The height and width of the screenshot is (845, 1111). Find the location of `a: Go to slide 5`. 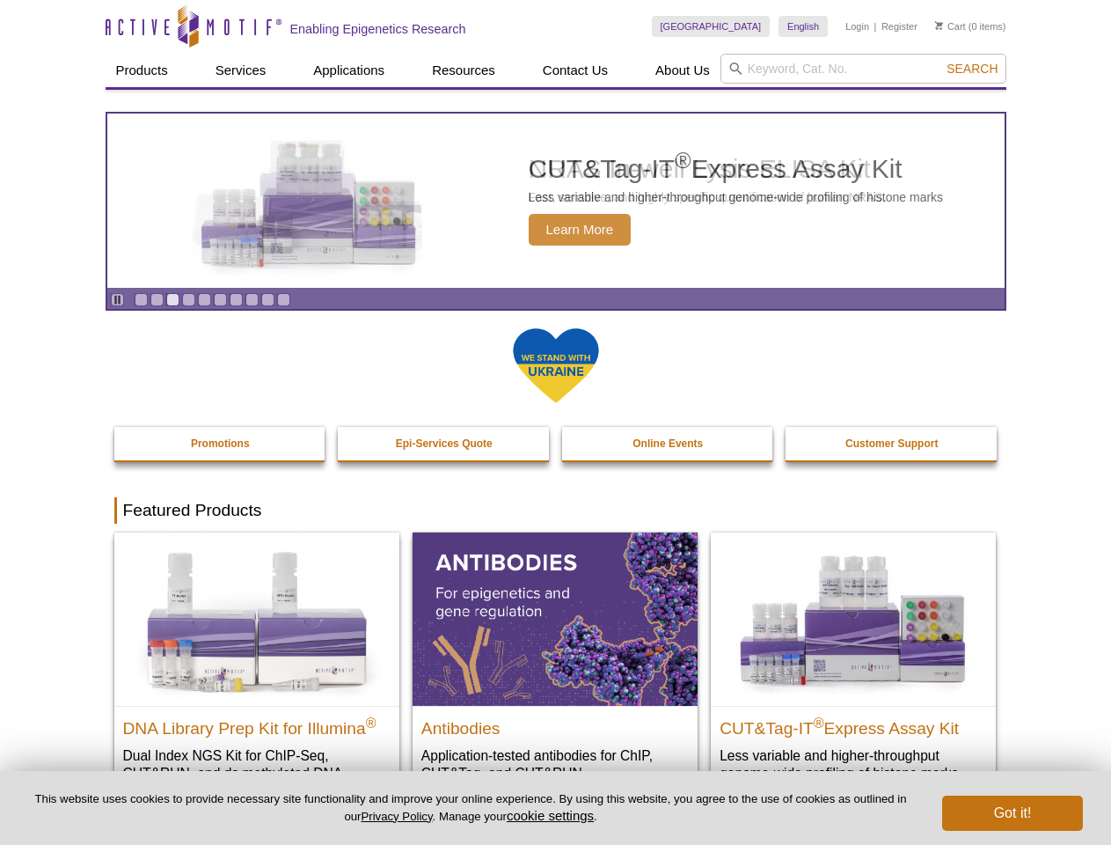

a: Go to slide 5 is located at coordinates (204, 299).